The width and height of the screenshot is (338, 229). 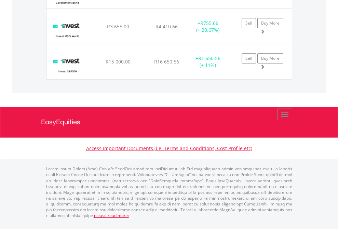 What do you see at coordinates (209, 58) in the screenshot?
I see `span: R1 650.56` at bounding box center [209, 58].